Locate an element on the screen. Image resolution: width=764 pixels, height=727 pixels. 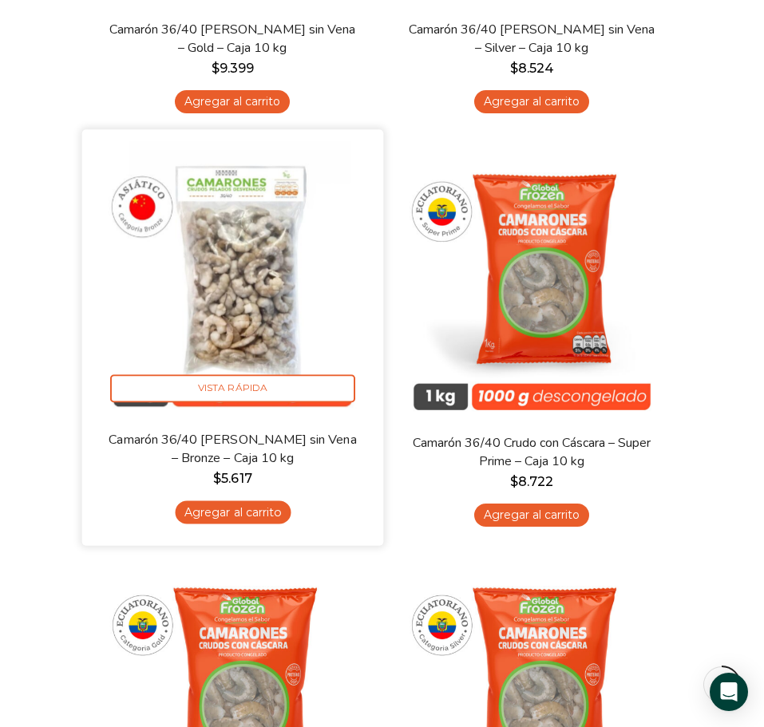
a: Agregar al carrito: “Camarón 36/40 Crudo Pelado sin Vena - Bronze - Caja 10 kg” is located at coordinates (231, 512).